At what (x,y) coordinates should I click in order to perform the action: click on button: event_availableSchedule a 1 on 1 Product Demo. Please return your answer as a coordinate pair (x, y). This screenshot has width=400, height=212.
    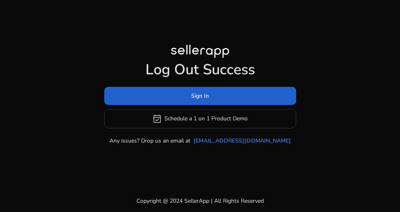
    Looking at the image, I should click on (200, 119).